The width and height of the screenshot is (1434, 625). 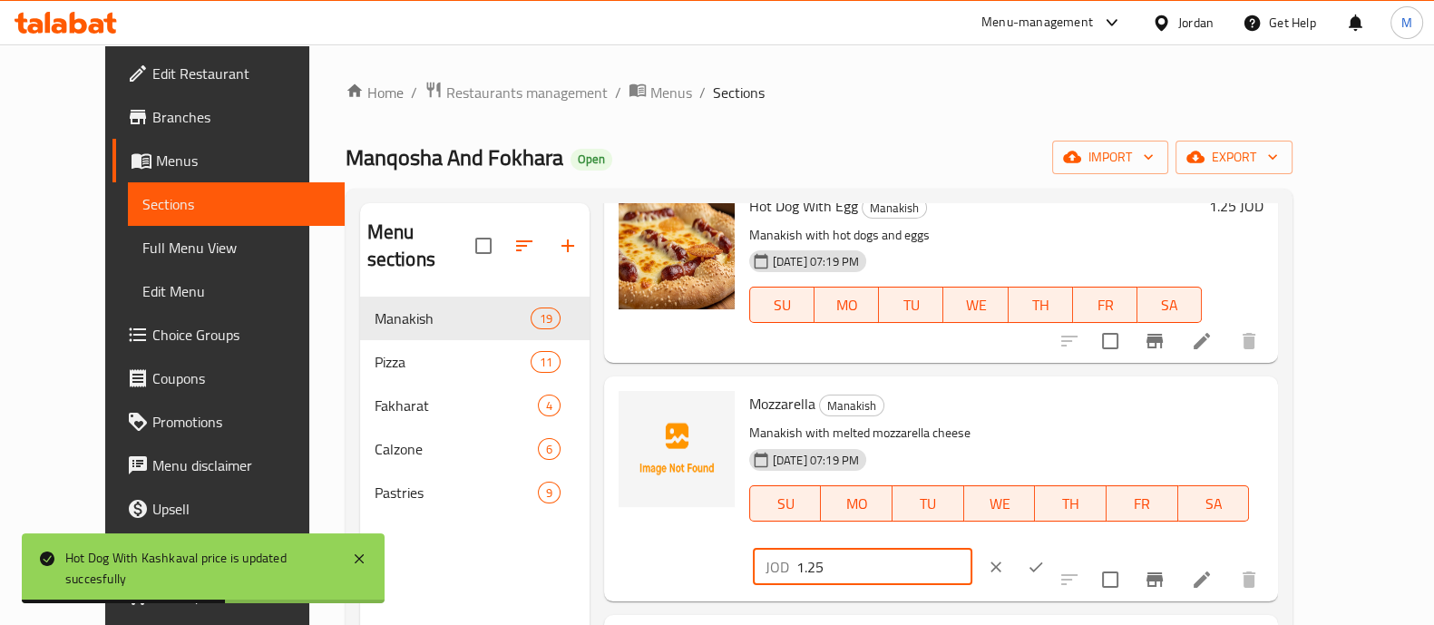 I want to click on span: Pizza, so click(x=453, y=362).